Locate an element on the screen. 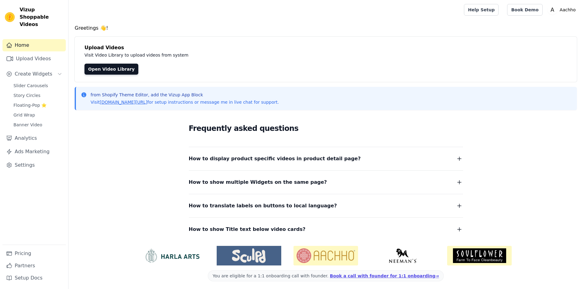 The image size is (583, 289). a: Slider Carousels is located at coordinates (38, 86).